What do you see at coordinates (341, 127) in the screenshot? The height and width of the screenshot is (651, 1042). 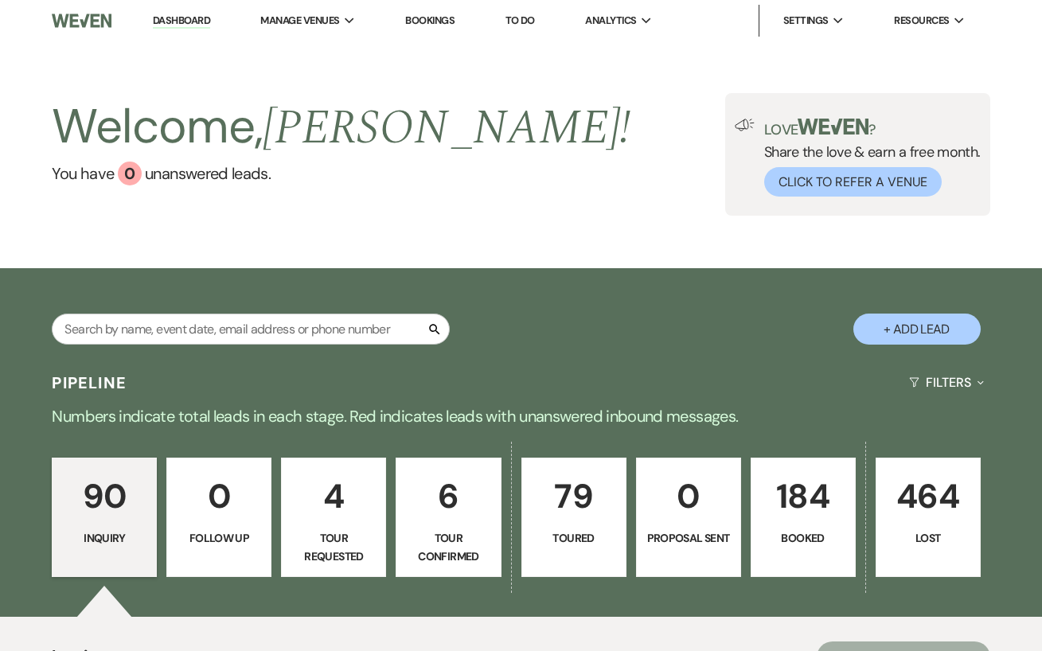 I see `h2: Welcome,` at bounding box center [341, 127].